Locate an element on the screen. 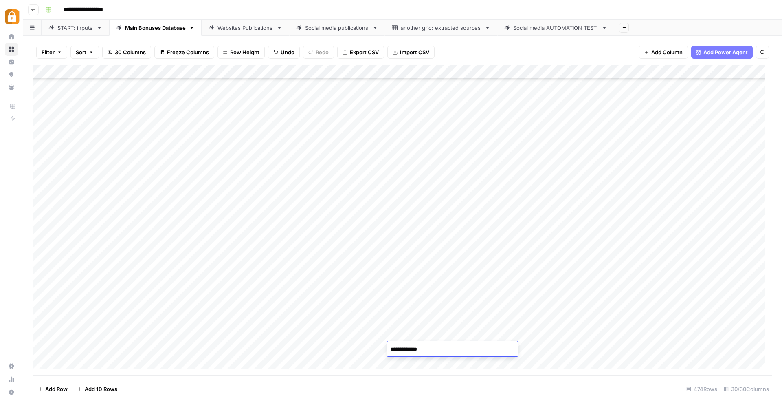  a: Home is located at coordinates (11, 37).